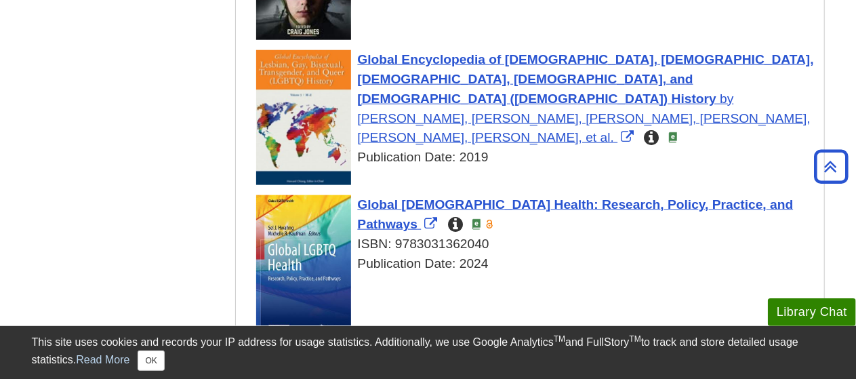  I want to click on a: Read More, so click(102, 359).